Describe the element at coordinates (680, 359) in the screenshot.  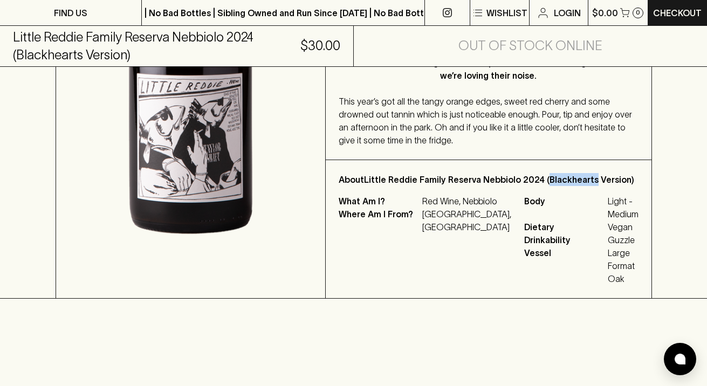
I see `img: bubble-icon` at that location.